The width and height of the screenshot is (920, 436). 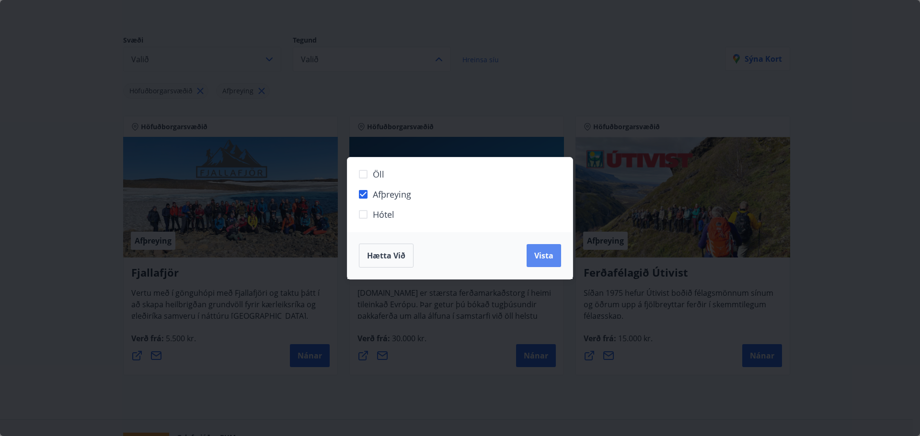 What do you see at coordinates (392, 195) in the screenshot?
I see `span: Afþreying` at bounding box center [392, 195].